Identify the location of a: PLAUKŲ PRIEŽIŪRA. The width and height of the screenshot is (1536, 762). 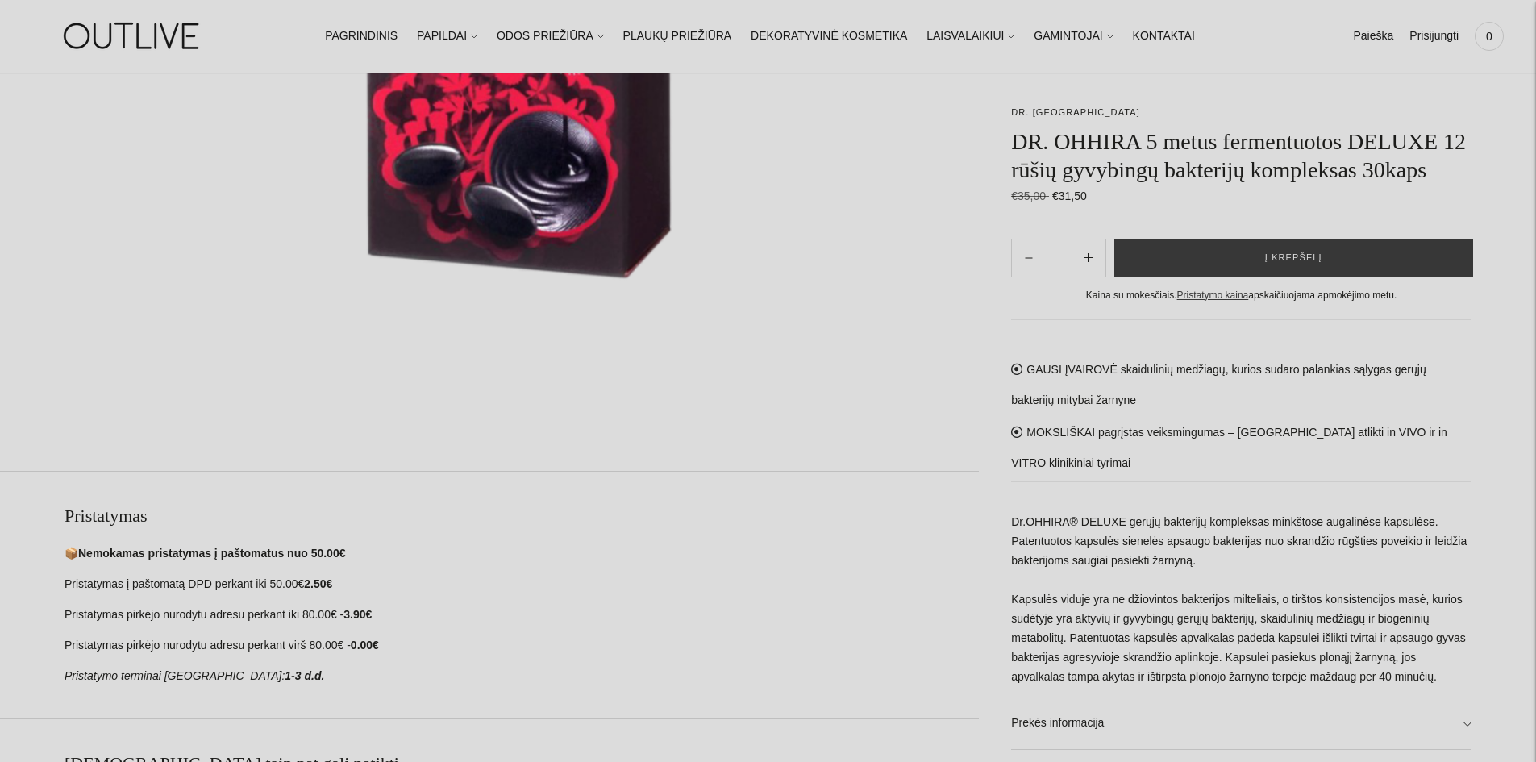
(677, 36).